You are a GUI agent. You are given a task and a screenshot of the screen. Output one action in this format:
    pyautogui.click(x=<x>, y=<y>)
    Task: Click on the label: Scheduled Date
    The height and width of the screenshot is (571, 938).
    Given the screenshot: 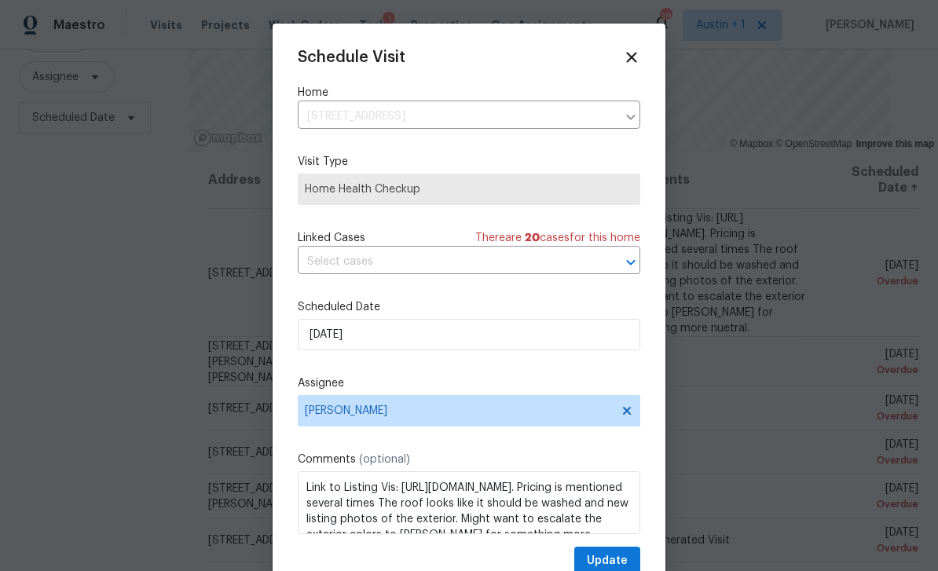 What is the action you would take?
    pyautogui.click(x=469, y=307)
    